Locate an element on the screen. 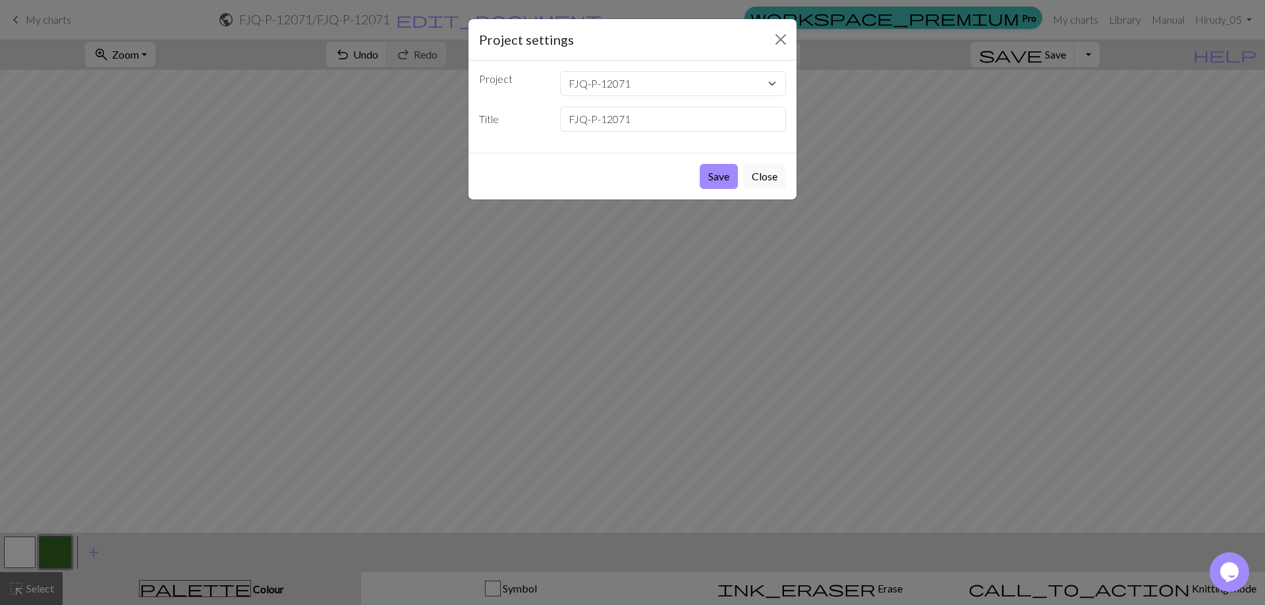  label: Title is located at coordinates (511, 119).